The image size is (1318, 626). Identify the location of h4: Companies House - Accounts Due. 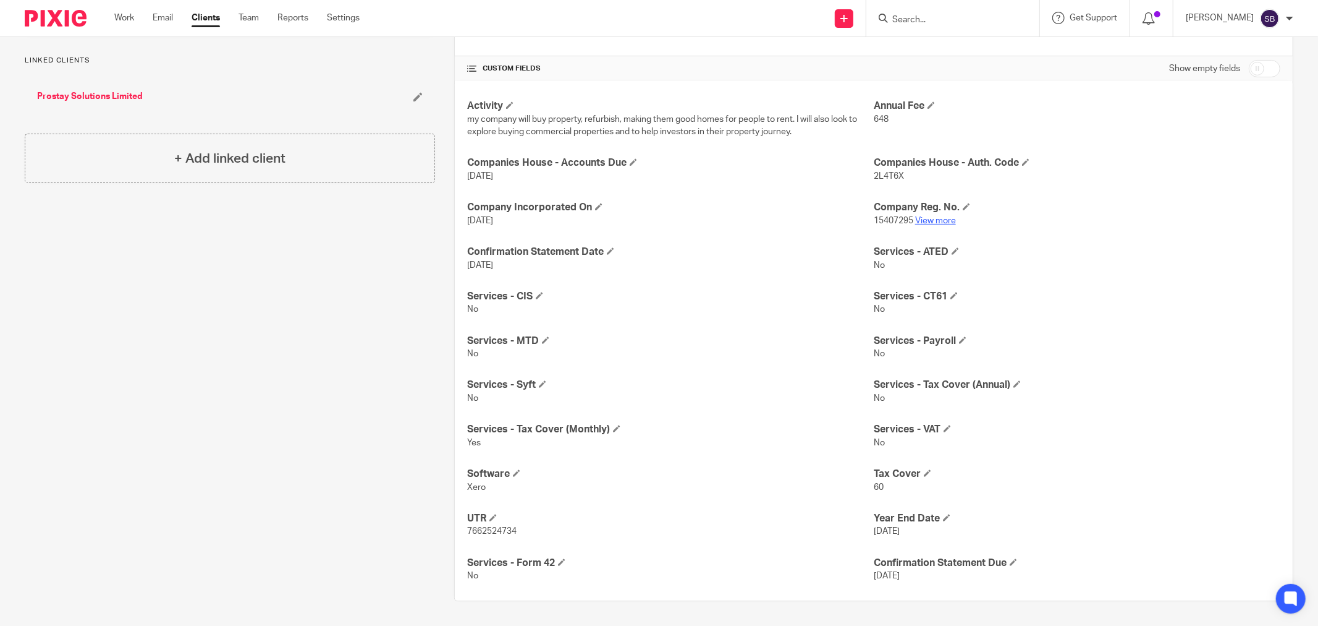
(671, 163).